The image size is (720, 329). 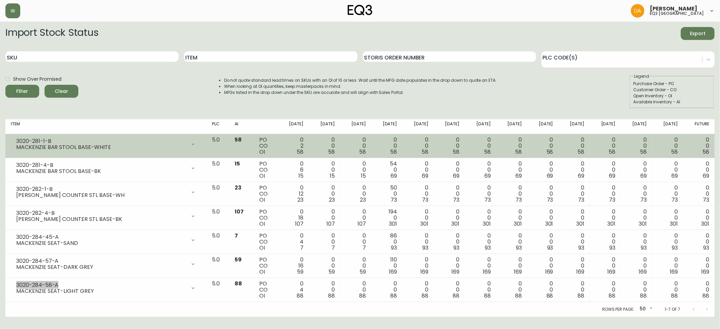 What do you see at coordinates (387, 170) in the screenshot?
I see `div: 54 0` at bounding box center [387, 170].